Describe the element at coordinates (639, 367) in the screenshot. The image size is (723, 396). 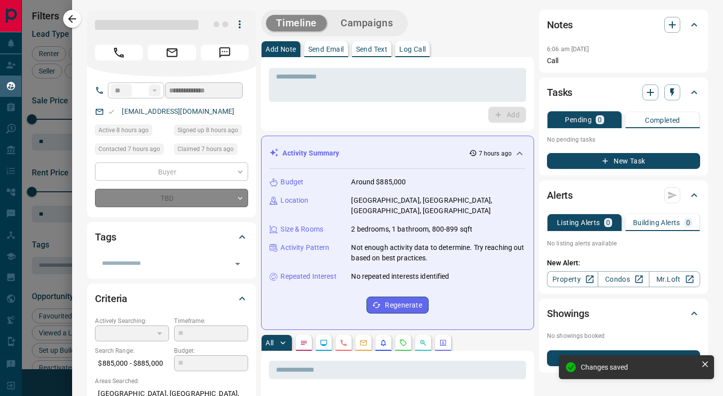
I see `div: Changes saved` at that location.